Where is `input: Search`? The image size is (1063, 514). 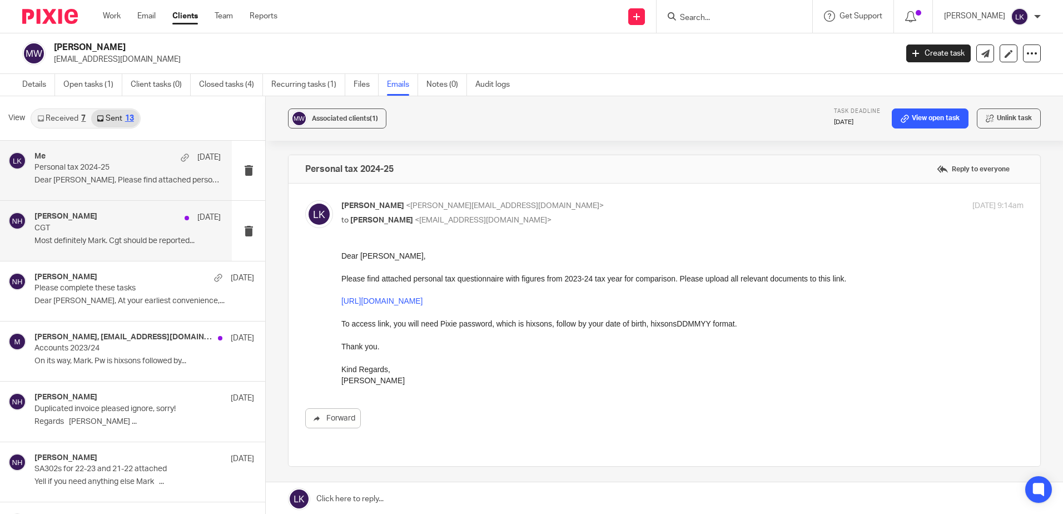 input: Search is located at coordinates (729, 18).